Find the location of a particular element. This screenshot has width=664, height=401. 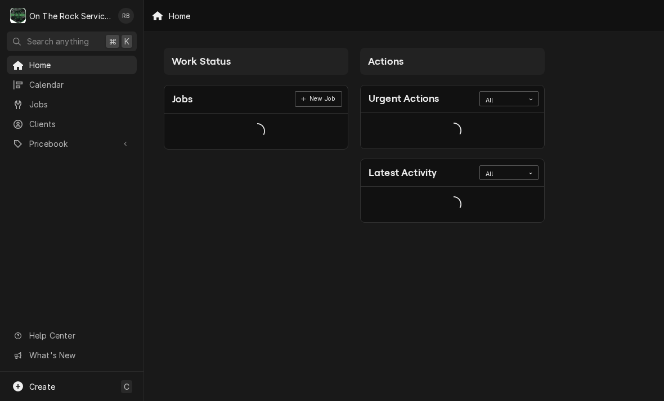

span: C is located at coordinates (127, 387).